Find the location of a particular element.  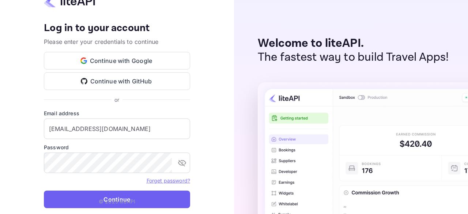

button: Continue with GitHub is located at coordinates (117, 81).